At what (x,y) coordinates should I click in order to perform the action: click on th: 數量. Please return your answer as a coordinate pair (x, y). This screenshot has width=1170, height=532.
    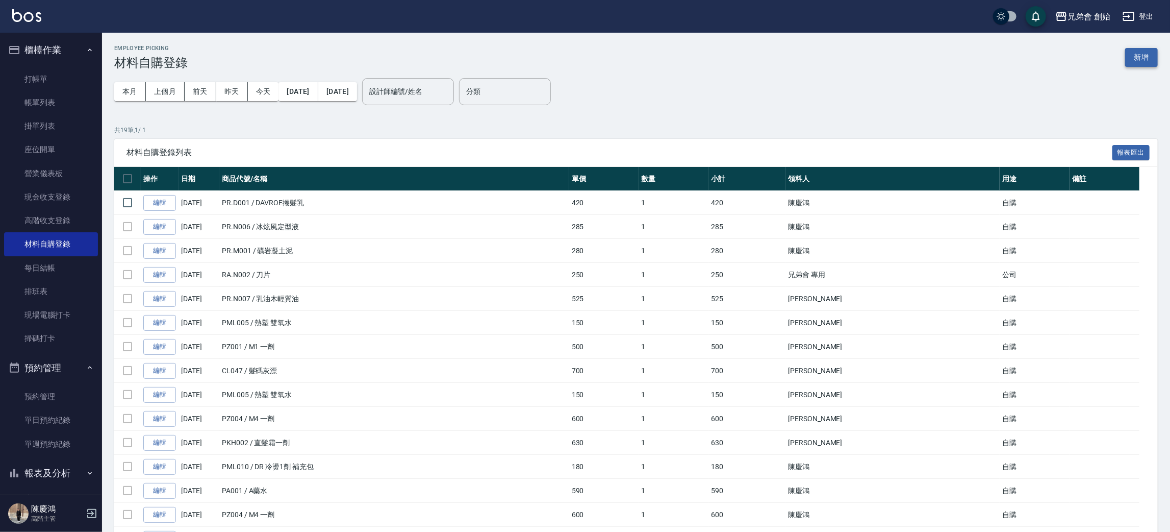
    Looking at the image, I should click on (674, 179).